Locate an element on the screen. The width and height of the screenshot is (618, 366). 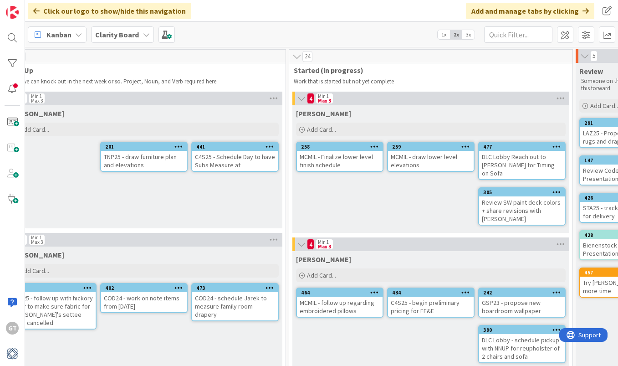
a: 390DLC Lobby - schedule pickup with NNUP for reupholster of 2 chairs and sofa is located at coordinates (522, 344).